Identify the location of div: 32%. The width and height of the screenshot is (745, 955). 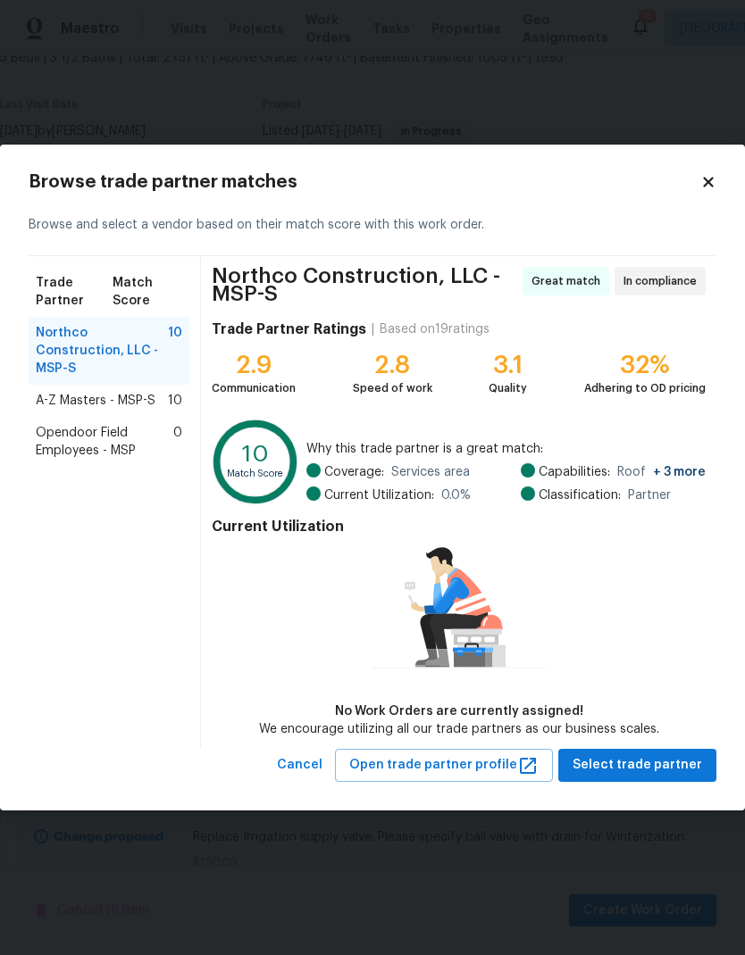
(645, 365).